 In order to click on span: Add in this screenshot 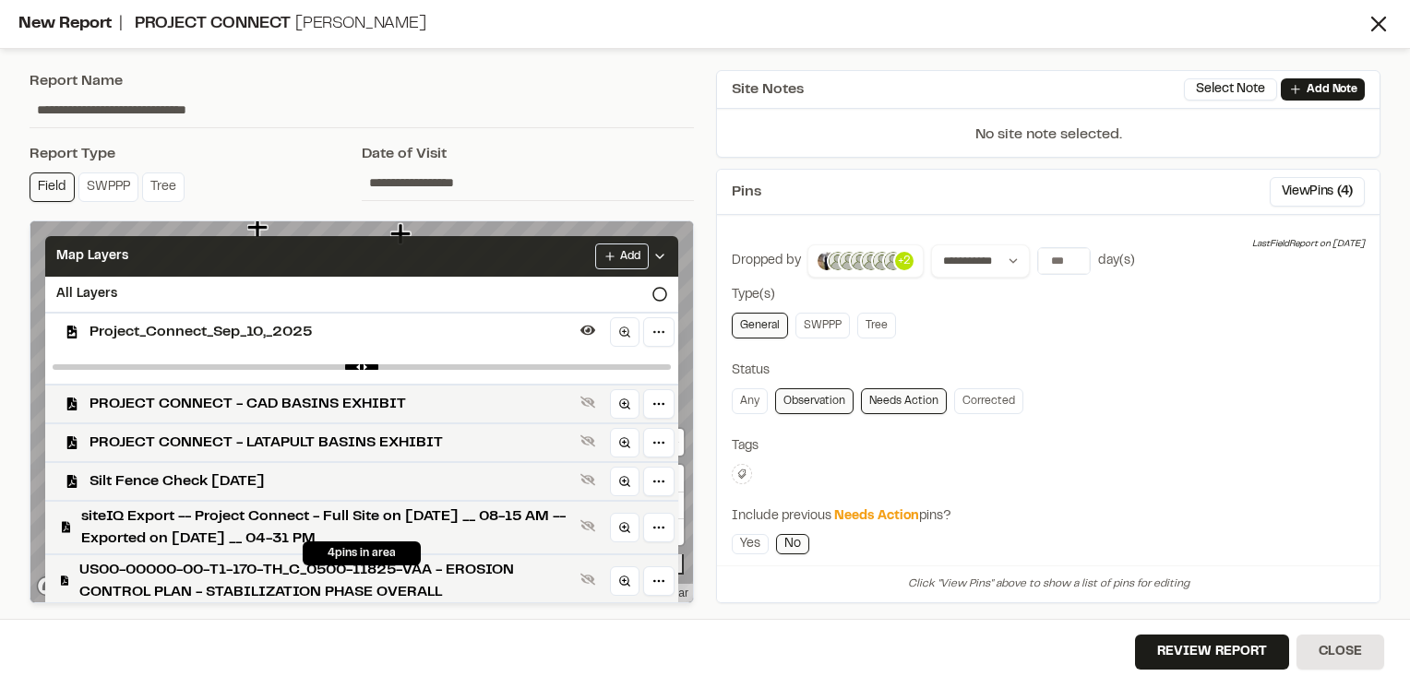, I will do `click(630, 257)`.